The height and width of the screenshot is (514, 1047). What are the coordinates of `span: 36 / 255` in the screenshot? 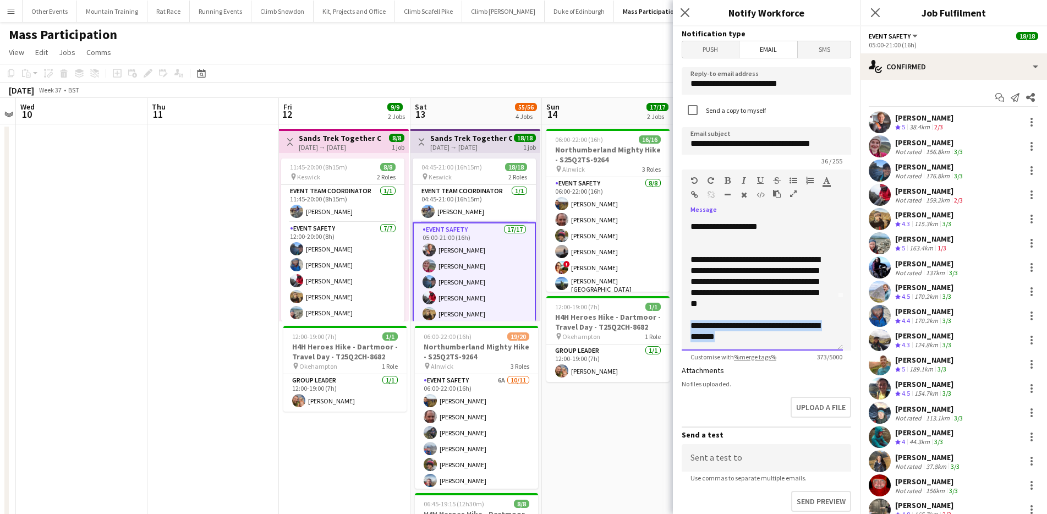 It's located at (832, 161).